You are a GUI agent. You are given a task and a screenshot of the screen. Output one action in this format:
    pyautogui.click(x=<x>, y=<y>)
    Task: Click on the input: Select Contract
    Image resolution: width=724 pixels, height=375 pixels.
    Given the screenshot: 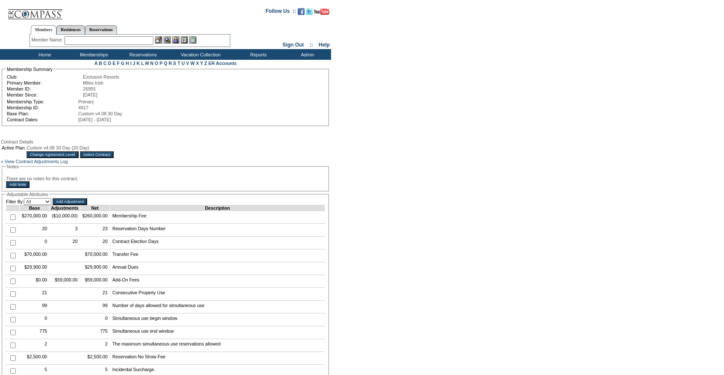 What is the action you would take?
    pyautogui.click(x=97, y=155)
    